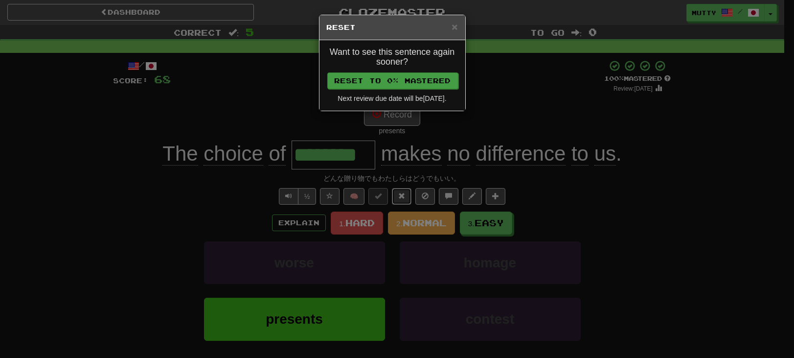 Image resolution: width=794 pixels, height=358 pixels. What do you see at coordinates (393, 57) in the screenshot?
I see `h4: Want to see this sentence again sooner?` at bounding box center [393, 57].